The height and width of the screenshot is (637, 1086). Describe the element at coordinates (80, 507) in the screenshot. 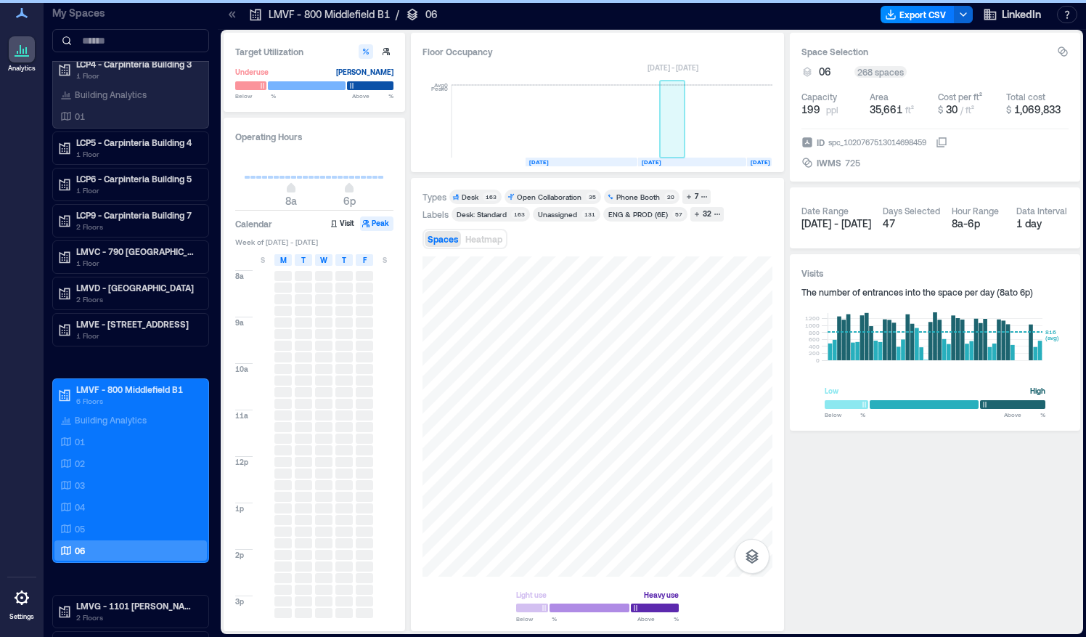

I see `p: 04` at that location.